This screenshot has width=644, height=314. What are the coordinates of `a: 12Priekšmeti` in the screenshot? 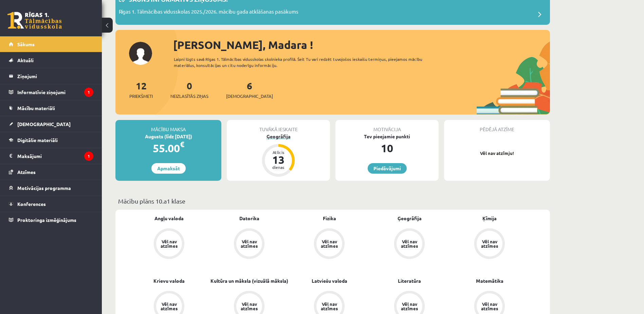 It's located at (141, 89).